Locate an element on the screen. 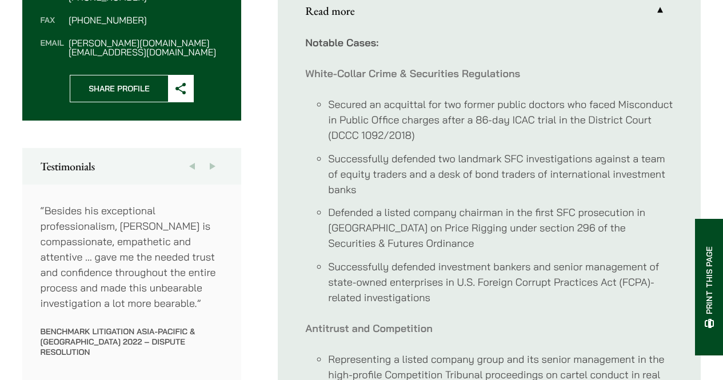 This screenshot has width=723, height=380. li: Successfully defended investment bankers and senior management of state-owned enterprises in U.S.... is located at coordinates (501, 282).